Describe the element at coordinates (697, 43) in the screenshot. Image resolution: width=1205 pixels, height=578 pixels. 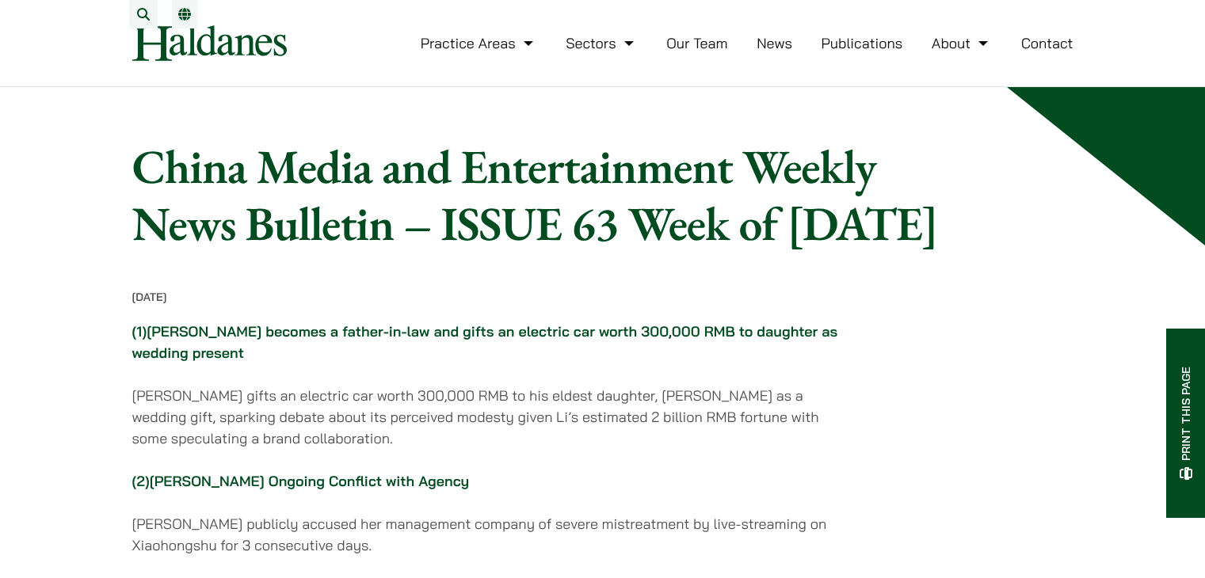
I see `a: Our Team` at that location.